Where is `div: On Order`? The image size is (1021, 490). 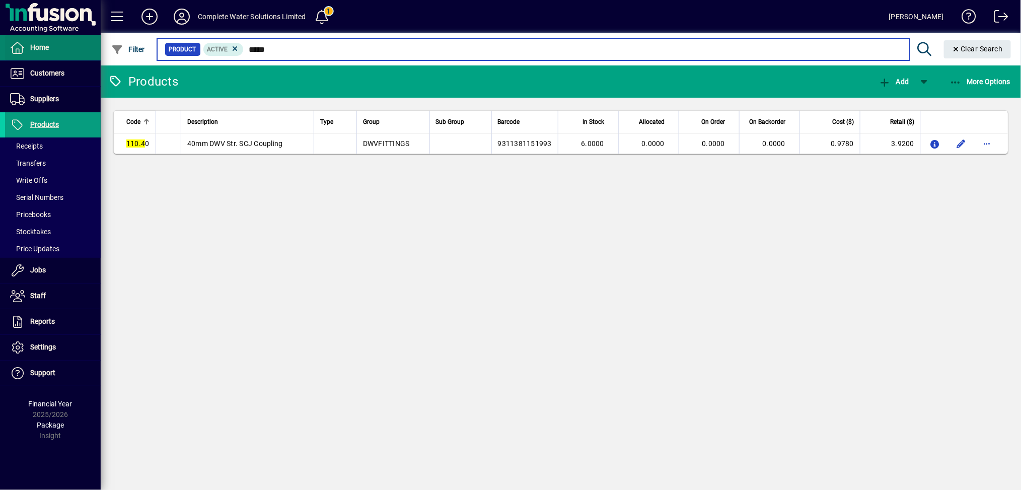
div: On Order is located at coordinates (709, 122).